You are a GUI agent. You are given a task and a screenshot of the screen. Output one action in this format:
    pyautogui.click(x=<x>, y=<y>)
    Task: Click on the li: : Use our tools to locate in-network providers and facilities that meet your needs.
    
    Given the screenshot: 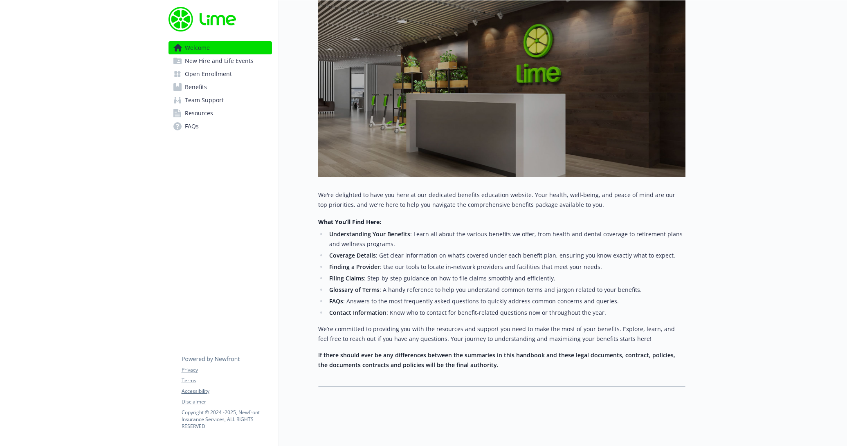 What is the action you would take?
    pyautogui.click(x=506, y=267)
    